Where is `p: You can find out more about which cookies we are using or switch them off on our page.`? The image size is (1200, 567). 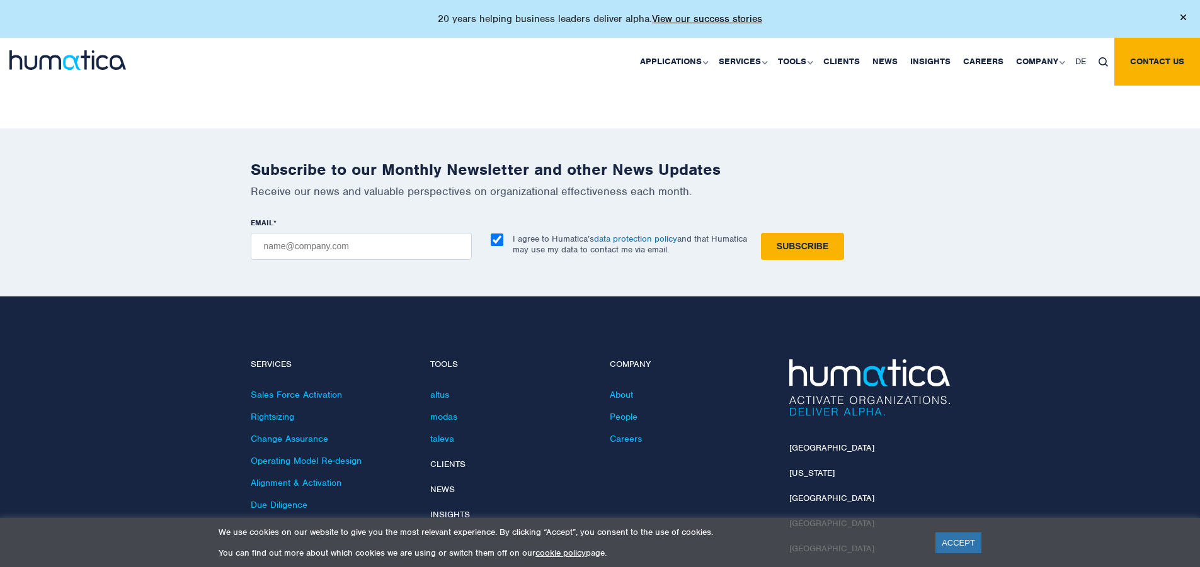
p: You can find out more about which cookies we are using or switch them off on our page. is located at coordinates (569, 553).